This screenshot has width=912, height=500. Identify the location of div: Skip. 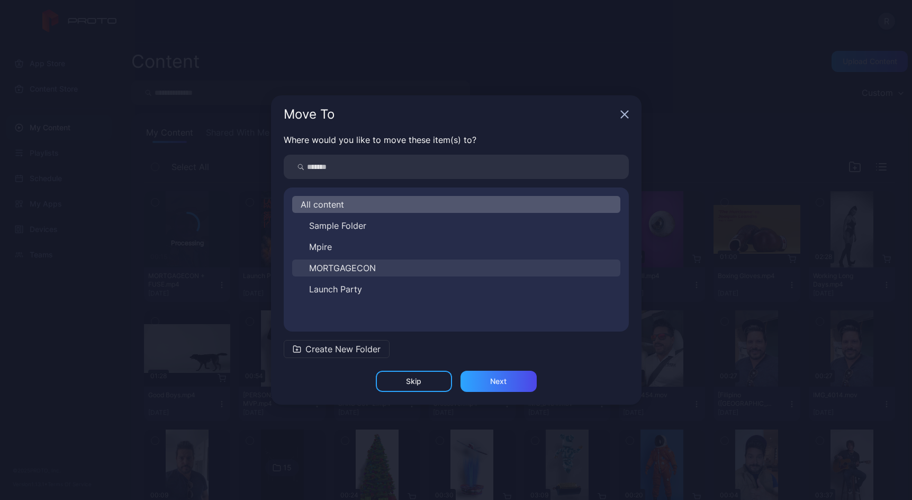
(413, 381).